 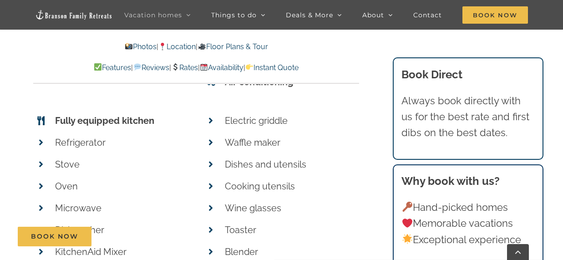 What do you see at coordinates (272, 67) in the screenshot?
I see `a: Instant Quote` at bounding box center [272, 67].